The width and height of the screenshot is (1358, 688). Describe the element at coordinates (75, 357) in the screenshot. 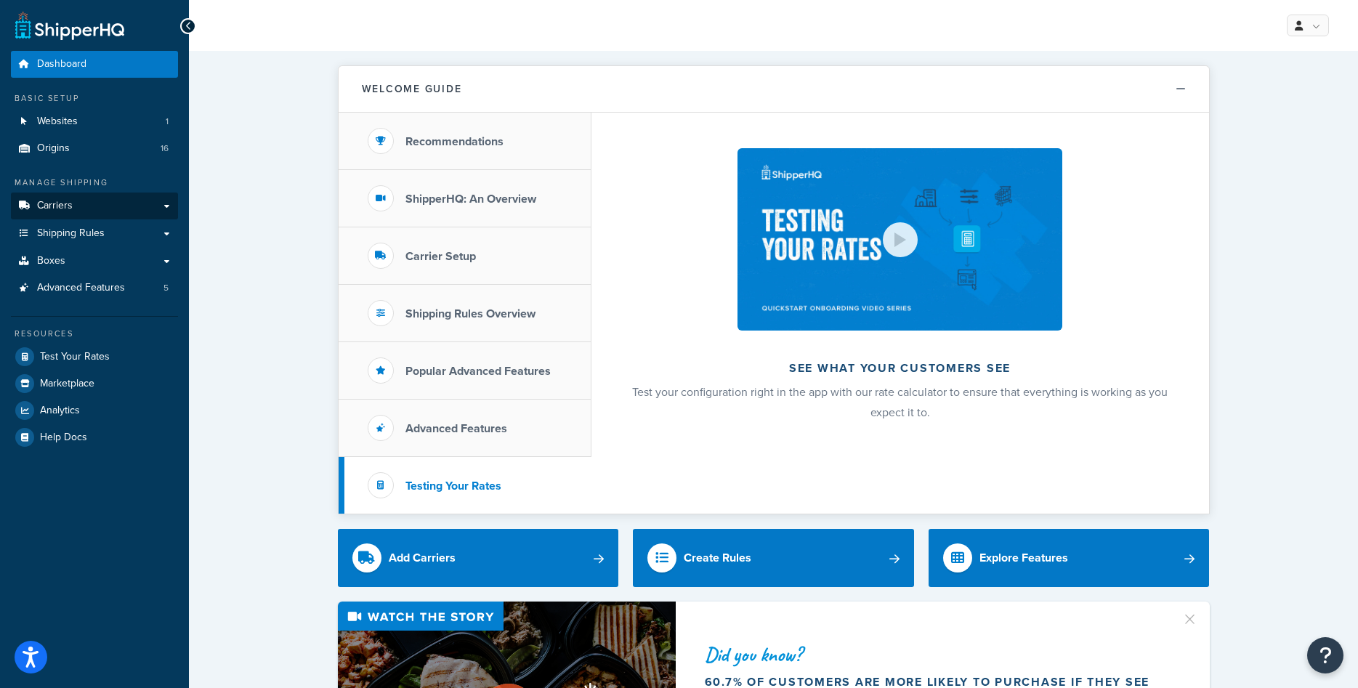

I see `span: Test Your Rates` at that location.